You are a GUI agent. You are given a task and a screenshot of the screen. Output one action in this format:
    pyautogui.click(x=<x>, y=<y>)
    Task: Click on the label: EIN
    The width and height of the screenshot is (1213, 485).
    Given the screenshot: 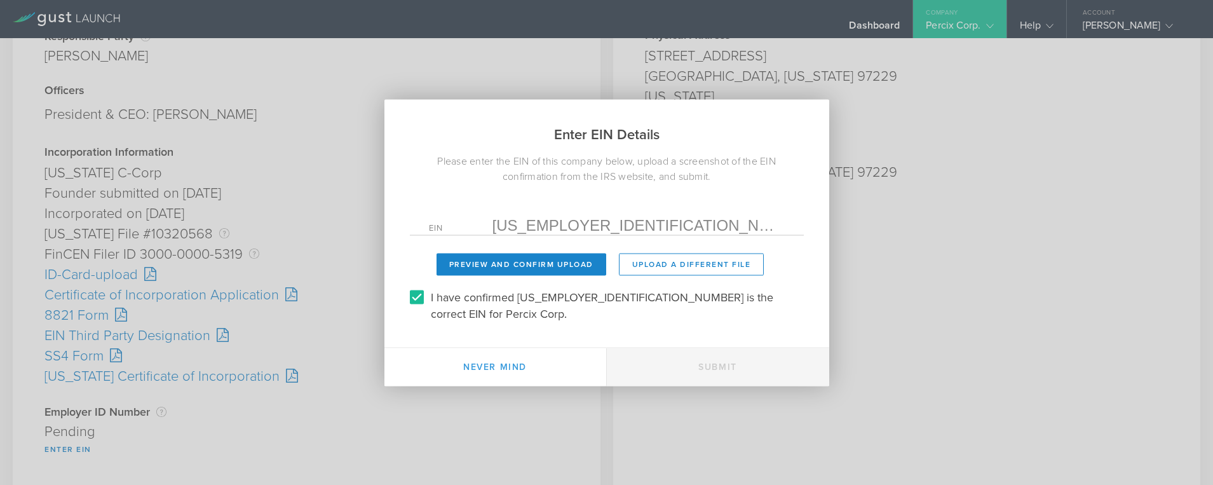 What is the action you would take?
    pyautogui.click(x=461, y=229)
    